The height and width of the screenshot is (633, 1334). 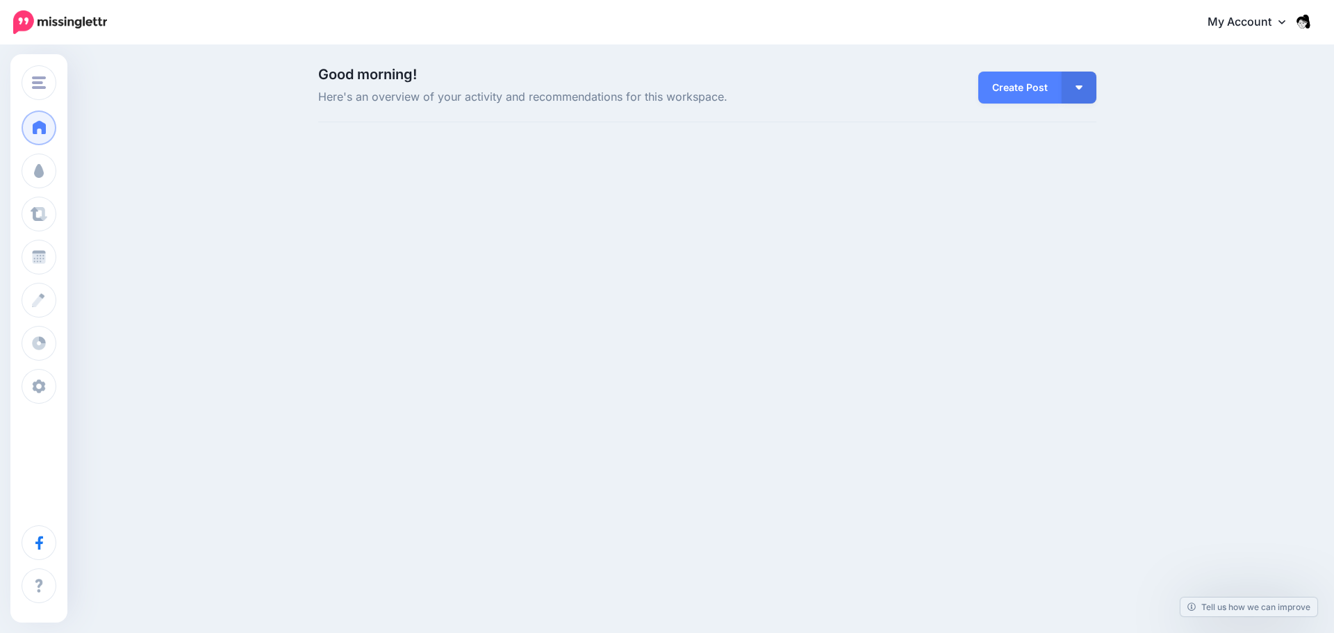 What do you see at coordinates (60, 22) in the screenshot?
I see `img: Missinglettr` at bounding box center [60, 22].